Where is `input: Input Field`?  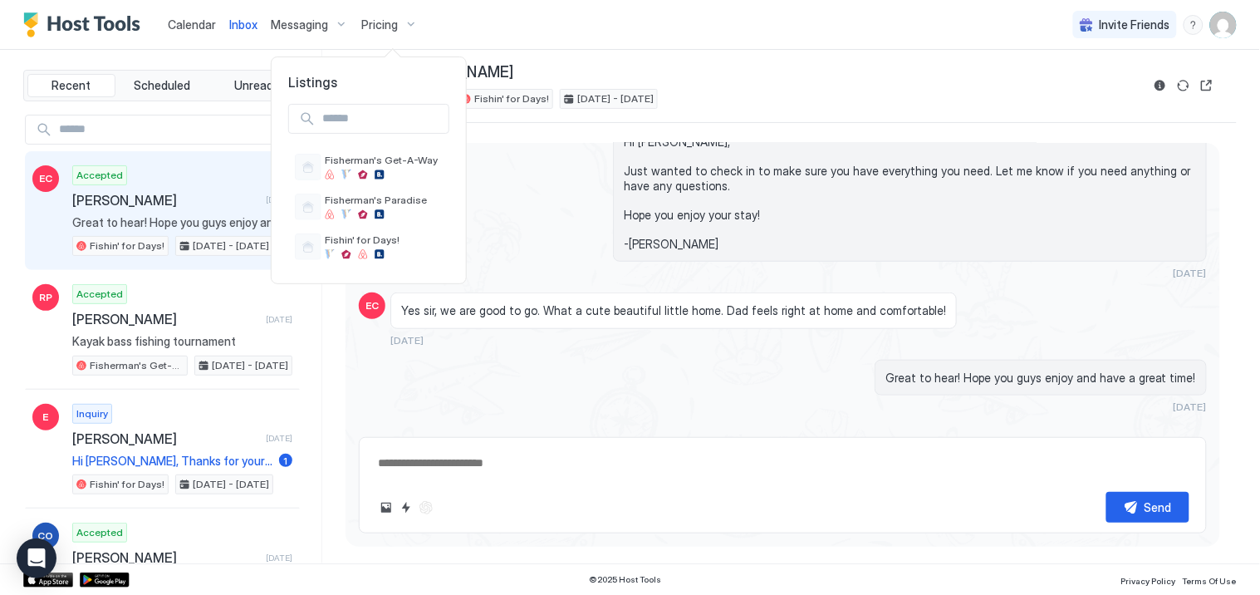 input: Input Field is located at coordinates (382, 119).